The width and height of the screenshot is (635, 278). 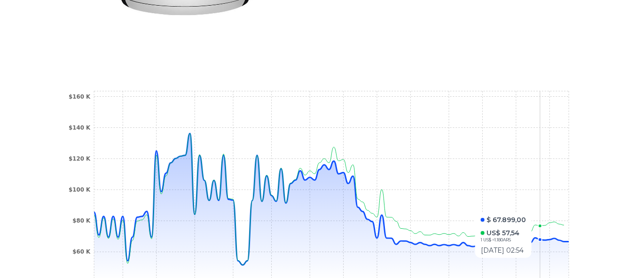 What do you see at coordinates (79, 97) in the screenshot?
I see `tspan: $160 K` at bounding box center [79, 97].